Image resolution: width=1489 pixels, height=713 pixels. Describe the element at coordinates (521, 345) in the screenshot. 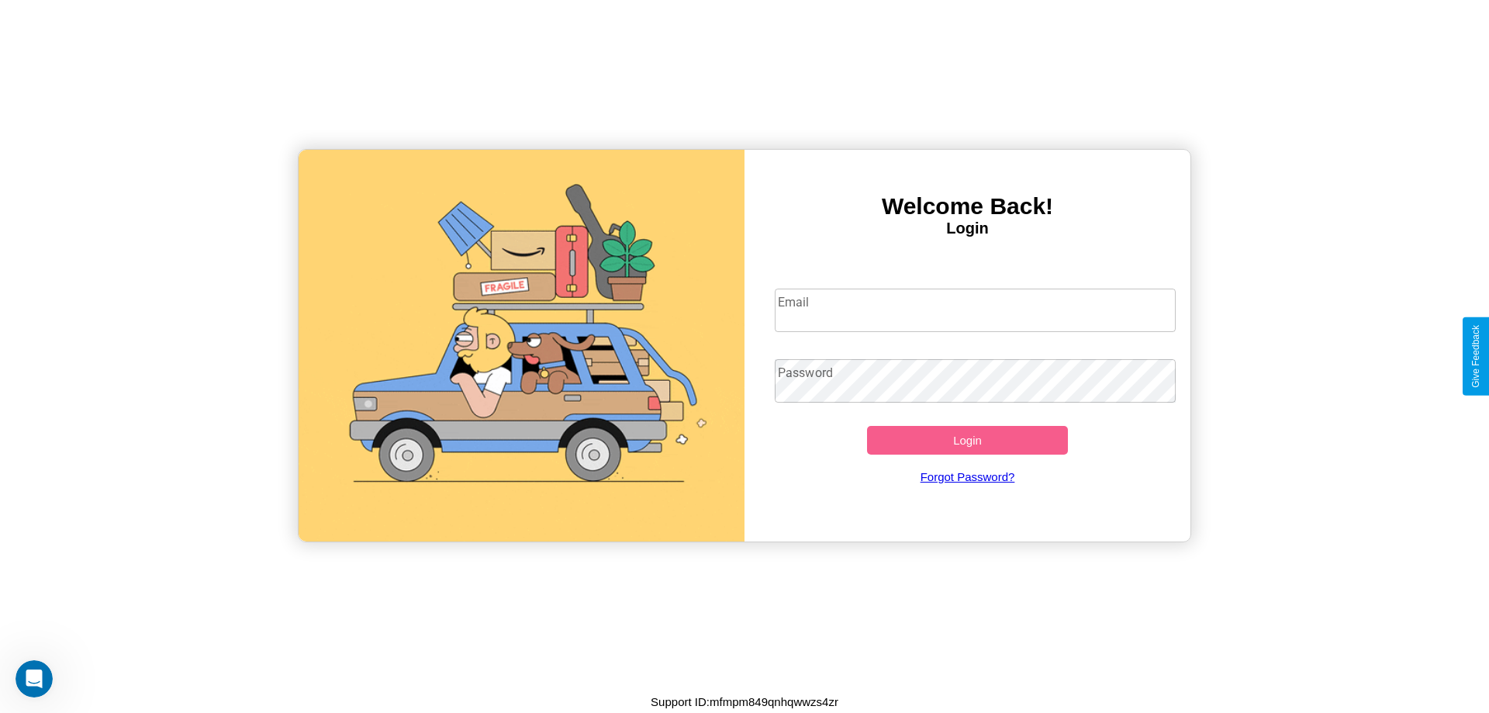

I see `img: gif` at that location.